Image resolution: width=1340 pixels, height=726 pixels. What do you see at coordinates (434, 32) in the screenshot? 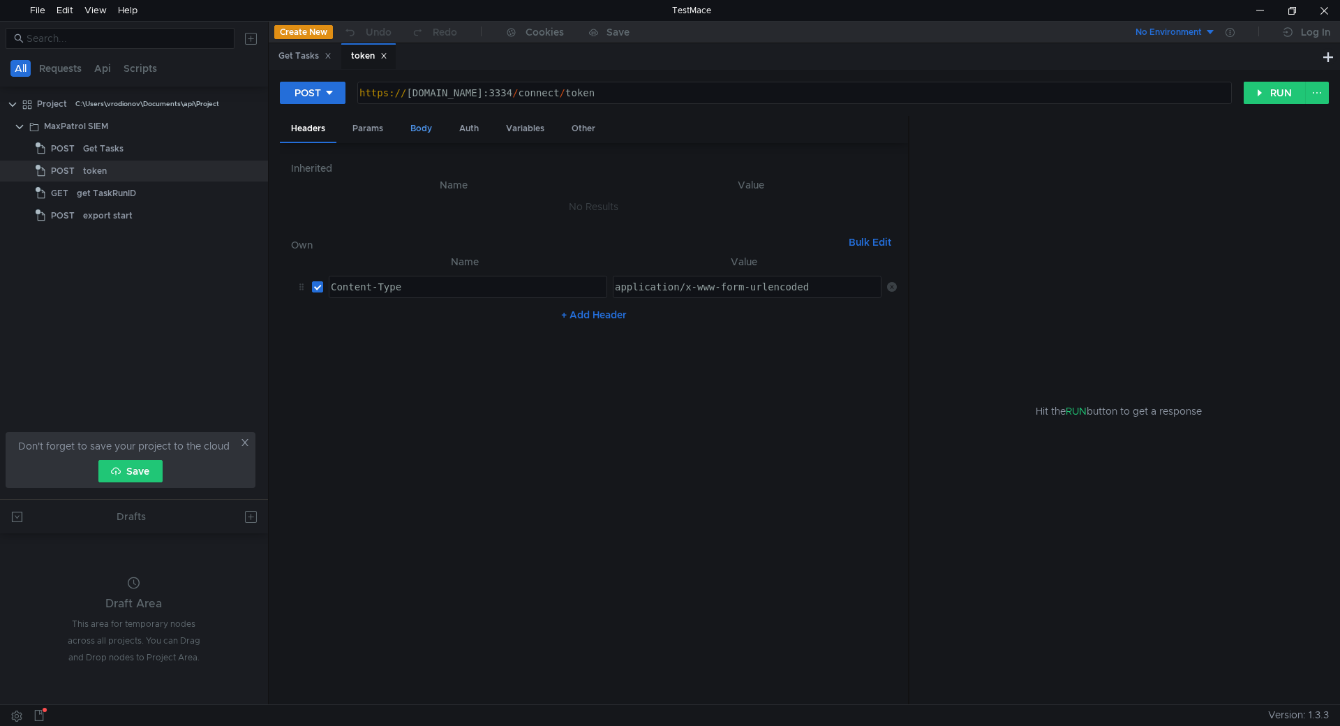
I see `button: Redo` at bounding box center [434, 32].